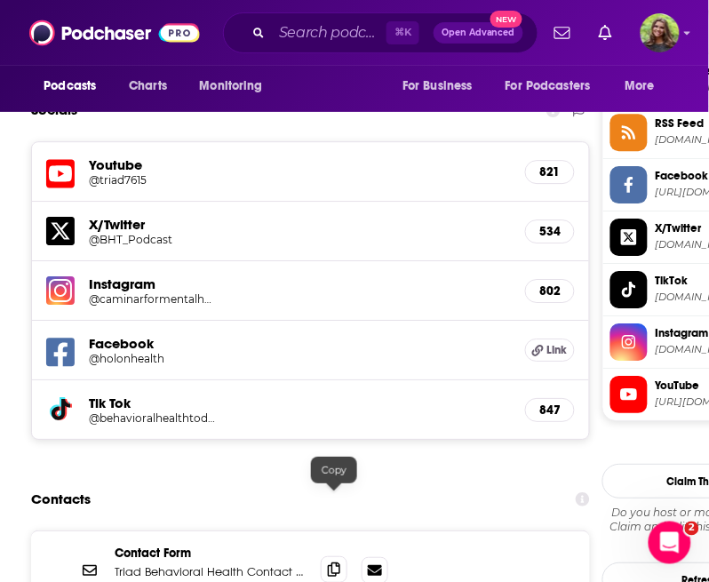  I want to click on img: iconImage, so click(60, 291).